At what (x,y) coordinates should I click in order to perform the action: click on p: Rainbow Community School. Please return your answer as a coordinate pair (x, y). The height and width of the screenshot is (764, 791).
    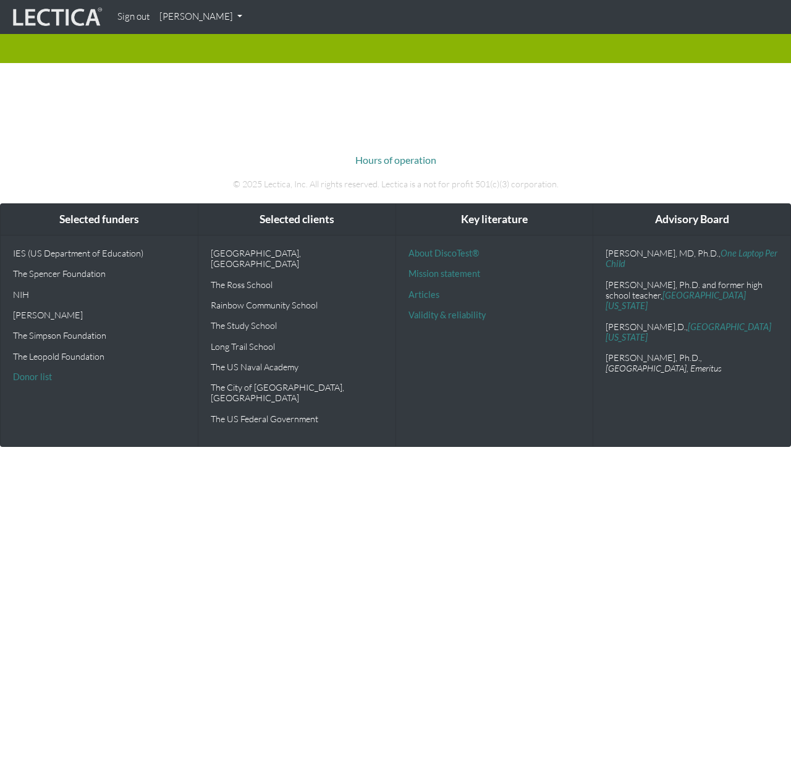
    Looking at the image, I should click on (297, 305).